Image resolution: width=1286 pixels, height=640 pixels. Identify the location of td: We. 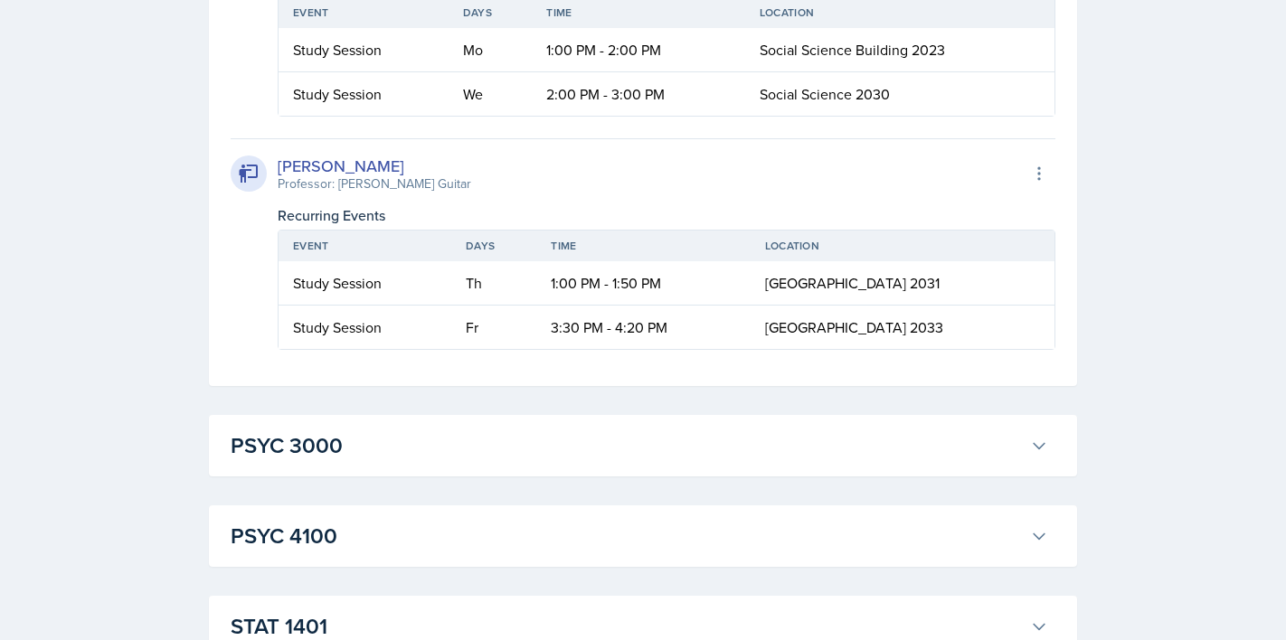
(490, 94).